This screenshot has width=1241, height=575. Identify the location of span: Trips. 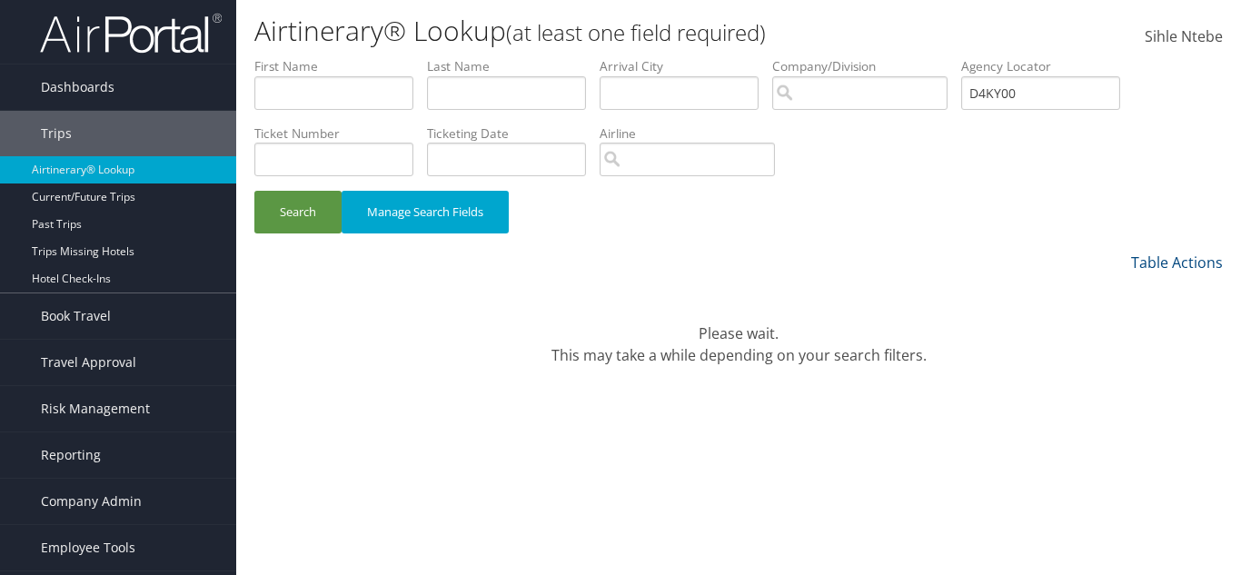
(56, 134).